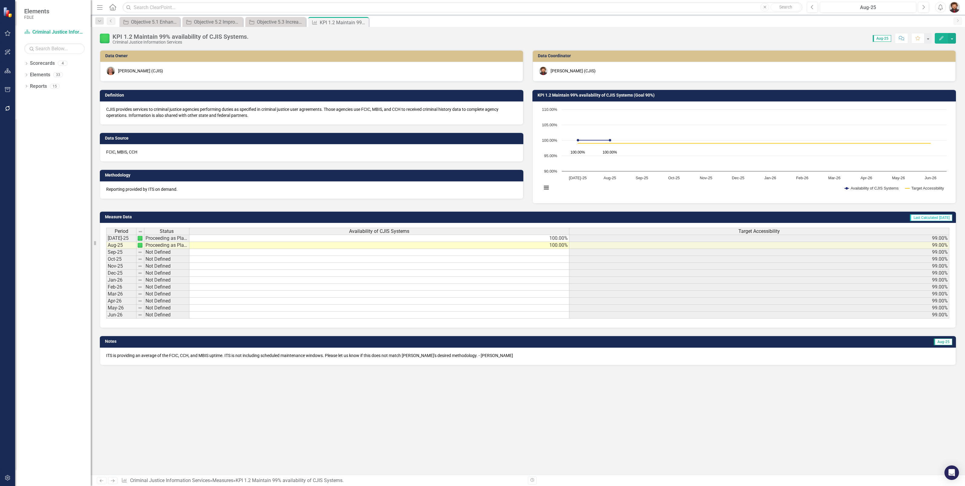 The height and width of the screenshot is (486, 965). I want to click on td: Dec-25, so click(121, 273).